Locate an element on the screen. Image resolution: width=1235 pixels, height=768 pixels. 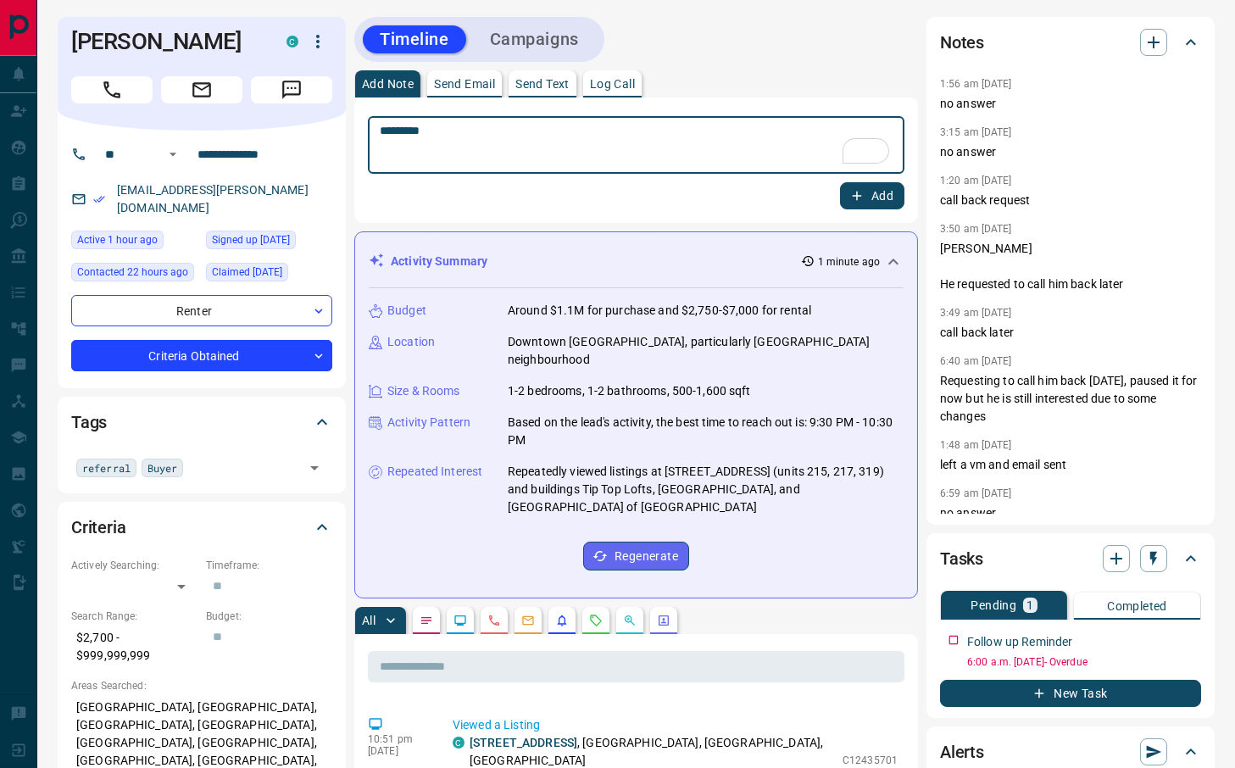
textarea: To enrich screen reader interactions, please activate Accessibility in Grammarly extension settings is located at coordinates (636, 145).